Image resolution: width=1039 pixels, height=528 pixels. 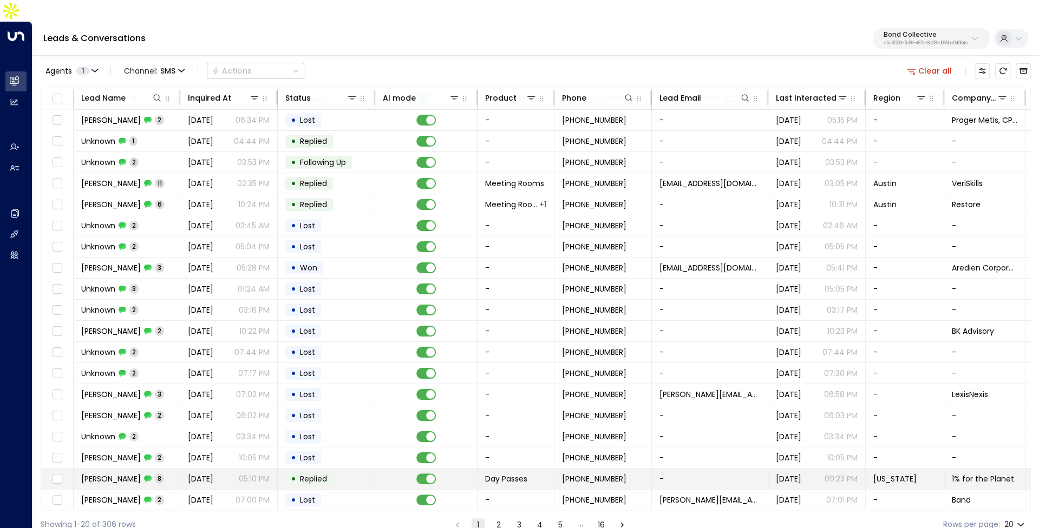 I want to click on span: Won, so click(x=309, y=268).